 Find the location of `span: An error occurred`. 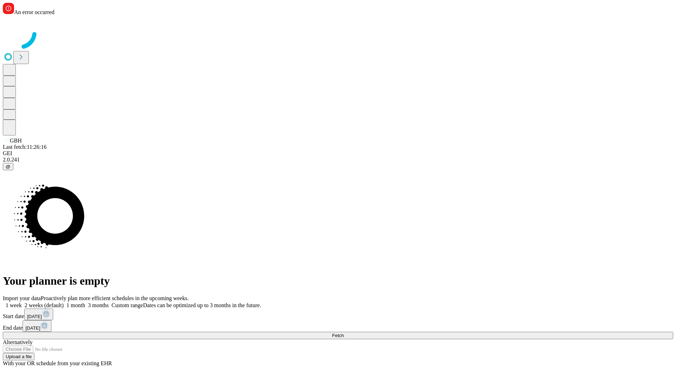

span: An error occurred is located at coordinates (34, 12).